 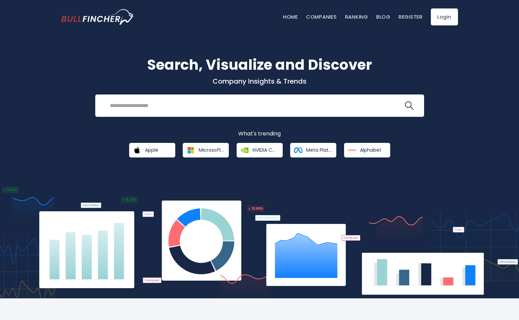 I want to click on a: Go to homepage, so click(x=98, y=17).